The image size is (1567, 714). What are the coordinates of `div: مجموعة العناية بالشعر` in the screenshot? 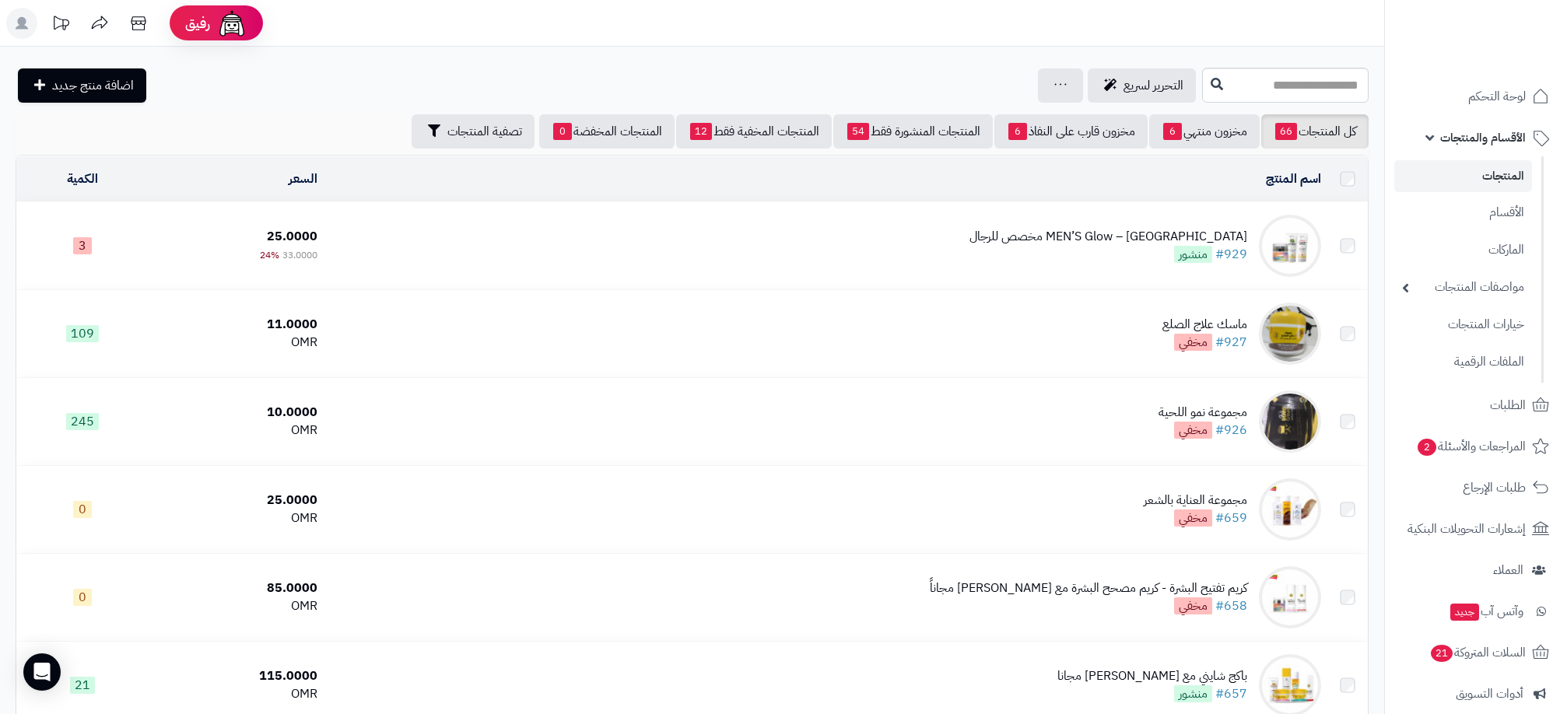 It's located at (1195, 500).